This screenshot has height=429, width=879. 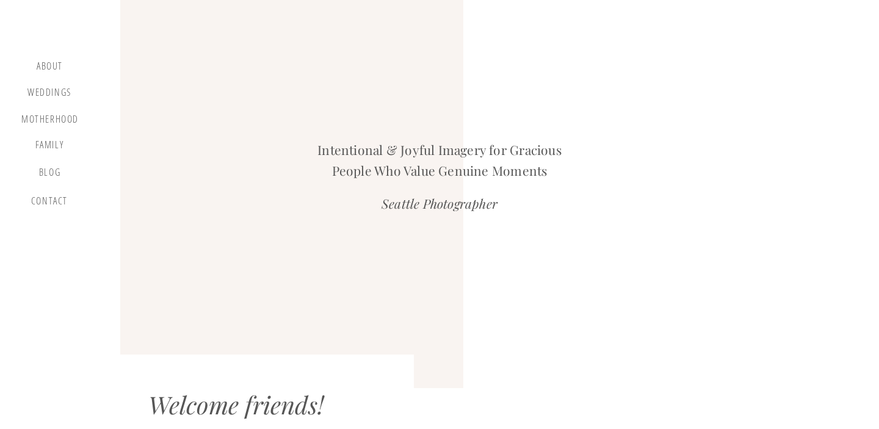 What do you see at coordinates (49, 147) in the screenshot?
I see `a: Family` at bounding box center [49, 147].